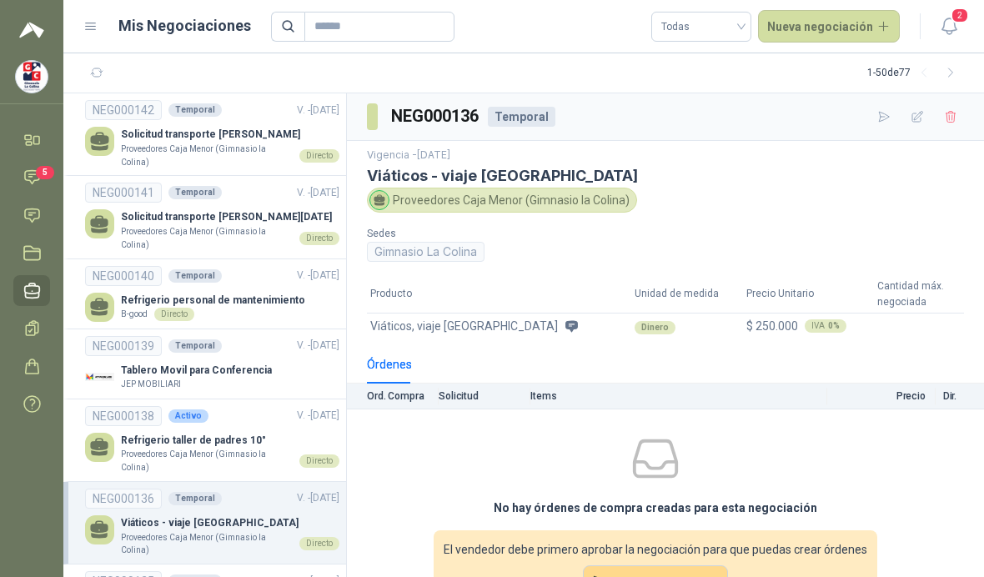  What do you see at coordinates (960, 15) in the screenshot?
I see `span: 2` at bounding box center [960, 15].